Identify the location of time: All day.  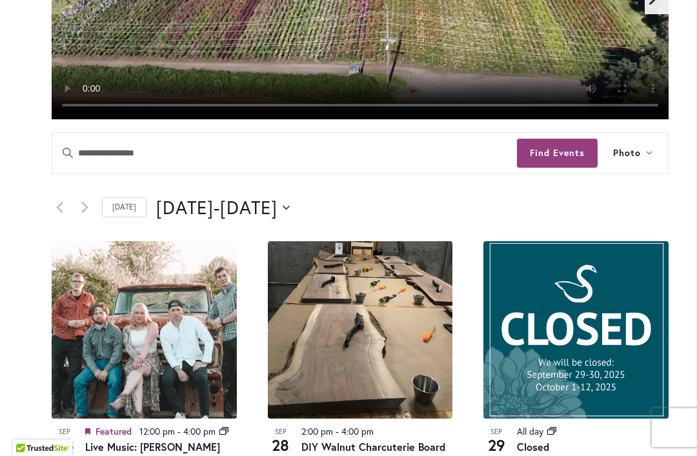
(530, 431).